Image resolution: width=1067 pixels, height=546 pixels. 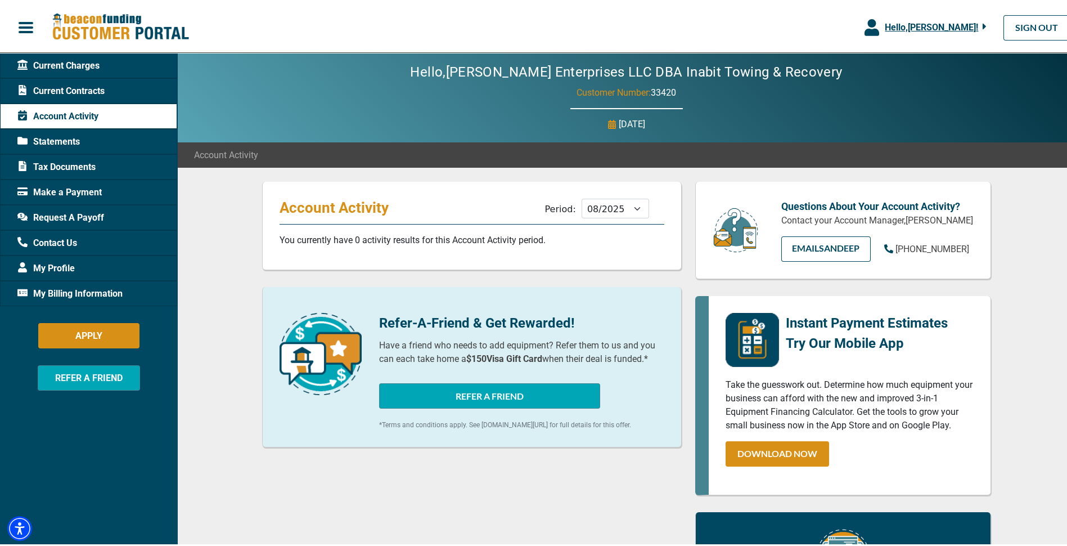 What do you see at coordinates (61, 89) in the screenshot?
I see `span: Current Contracts` at bounding box center [61, 89].